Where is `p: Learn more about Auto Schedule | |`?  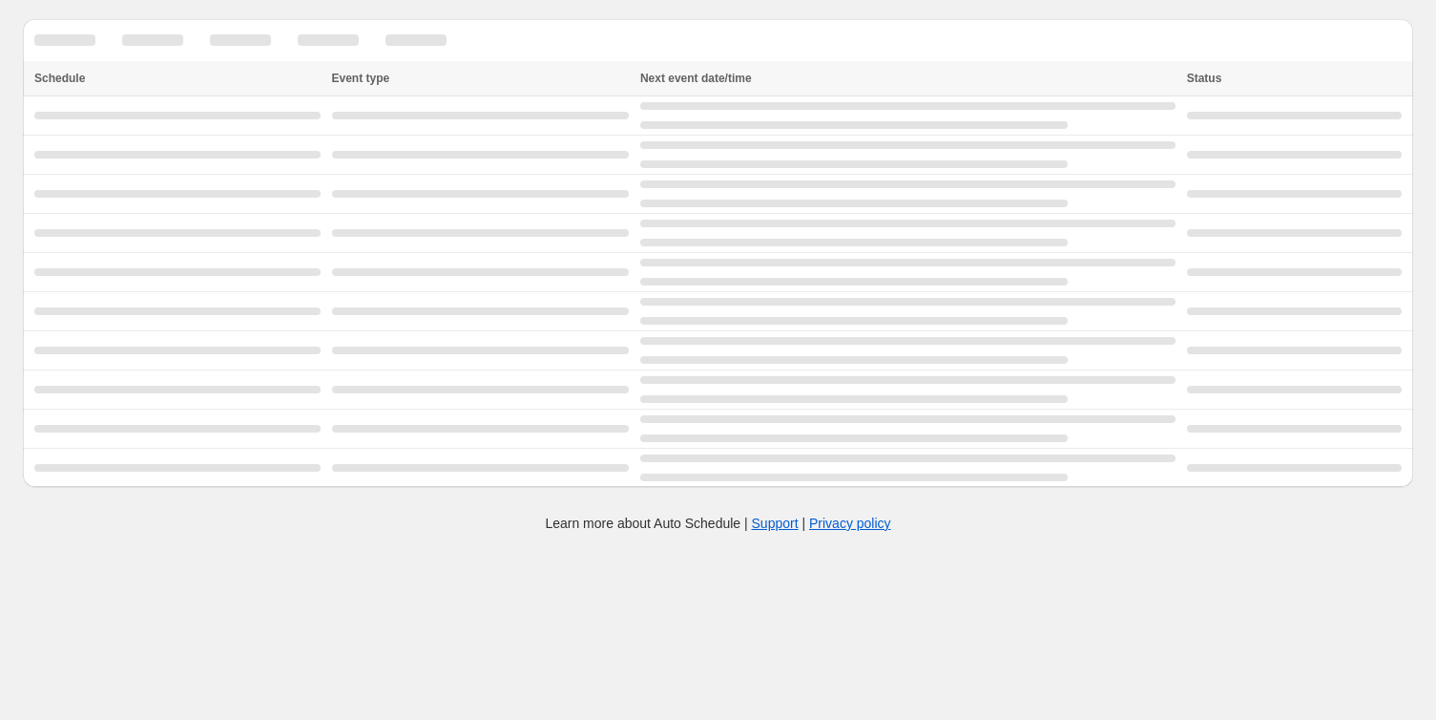 p: Learn more about Auto Schedule | | is located at coordinates (718, 523).